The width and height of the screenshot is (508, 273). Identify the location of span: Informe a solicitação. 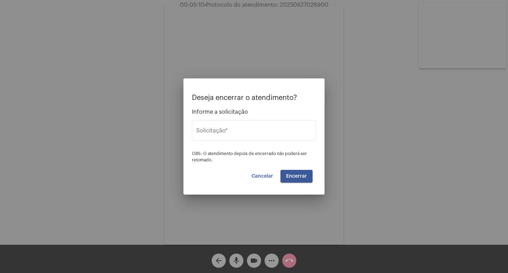
(254, 112).